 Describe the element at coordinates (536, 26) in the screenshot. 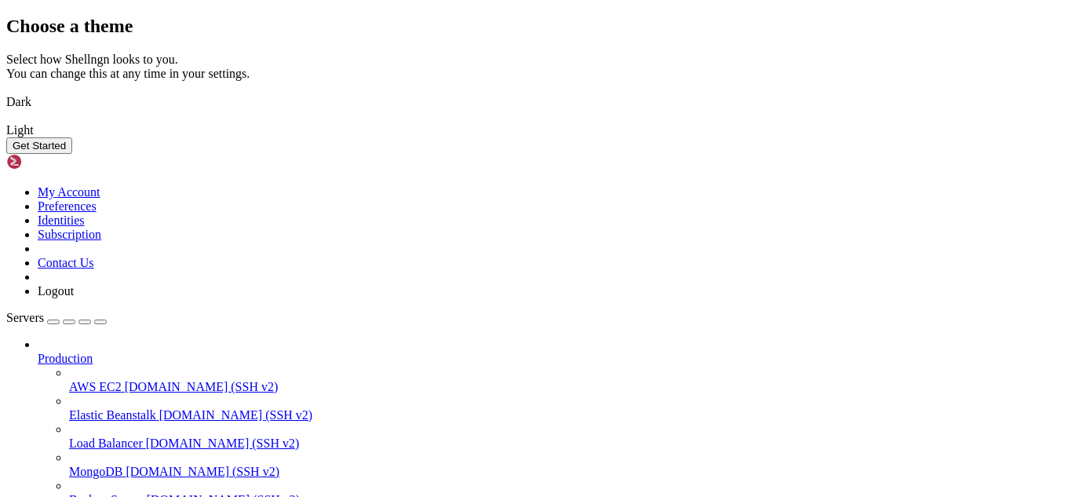

I see `h2: Choose a theme` at that location.